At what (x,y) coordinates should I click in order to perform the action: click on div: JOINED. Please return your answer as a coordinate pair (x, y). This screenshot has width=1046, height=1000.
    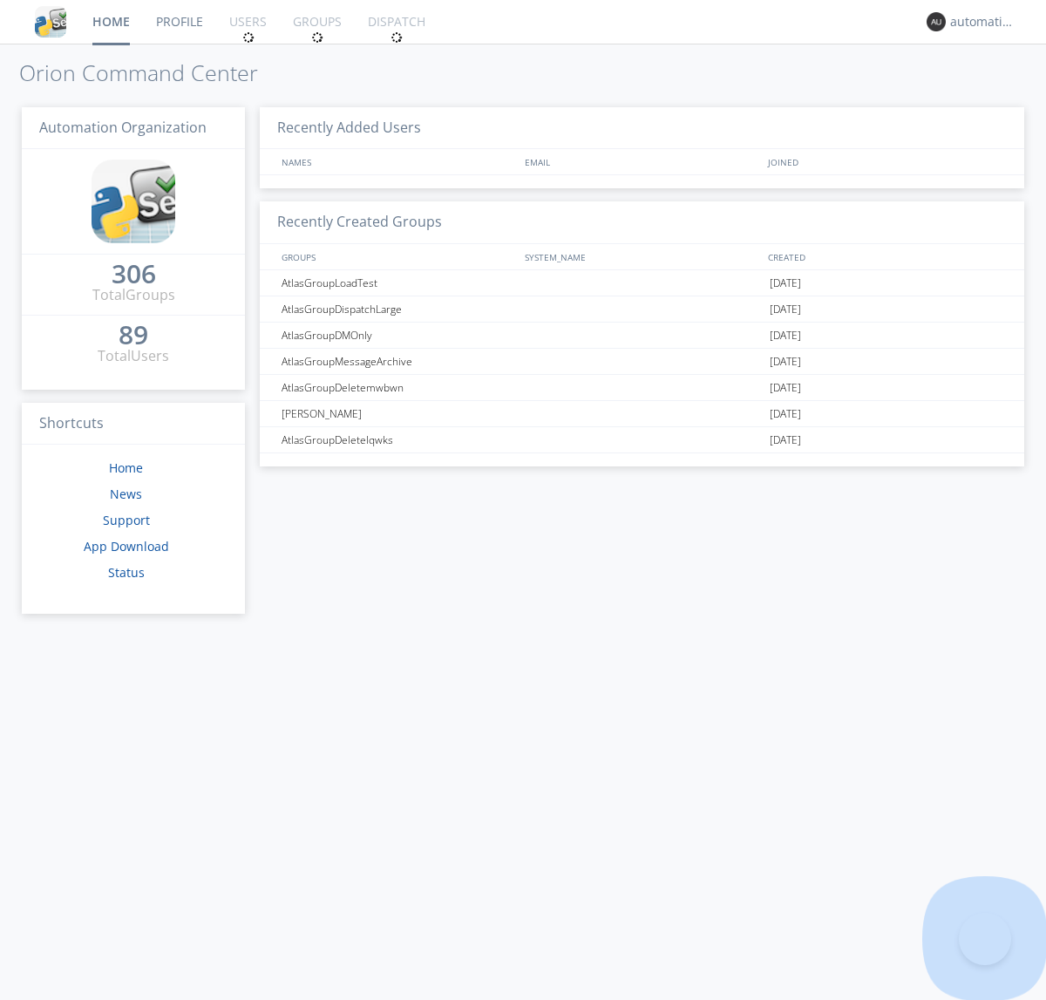
    Looking at the image, I should click on (886, 161).